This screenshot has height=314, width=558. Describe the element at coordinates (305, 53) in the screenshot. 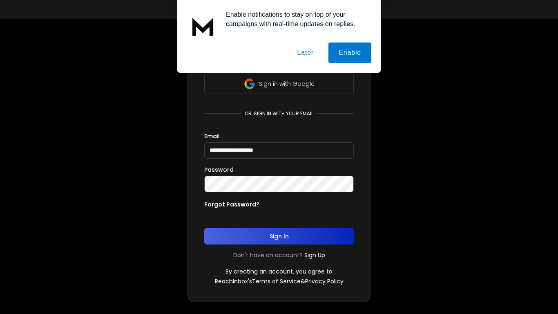

I see `button: Later` at that location.